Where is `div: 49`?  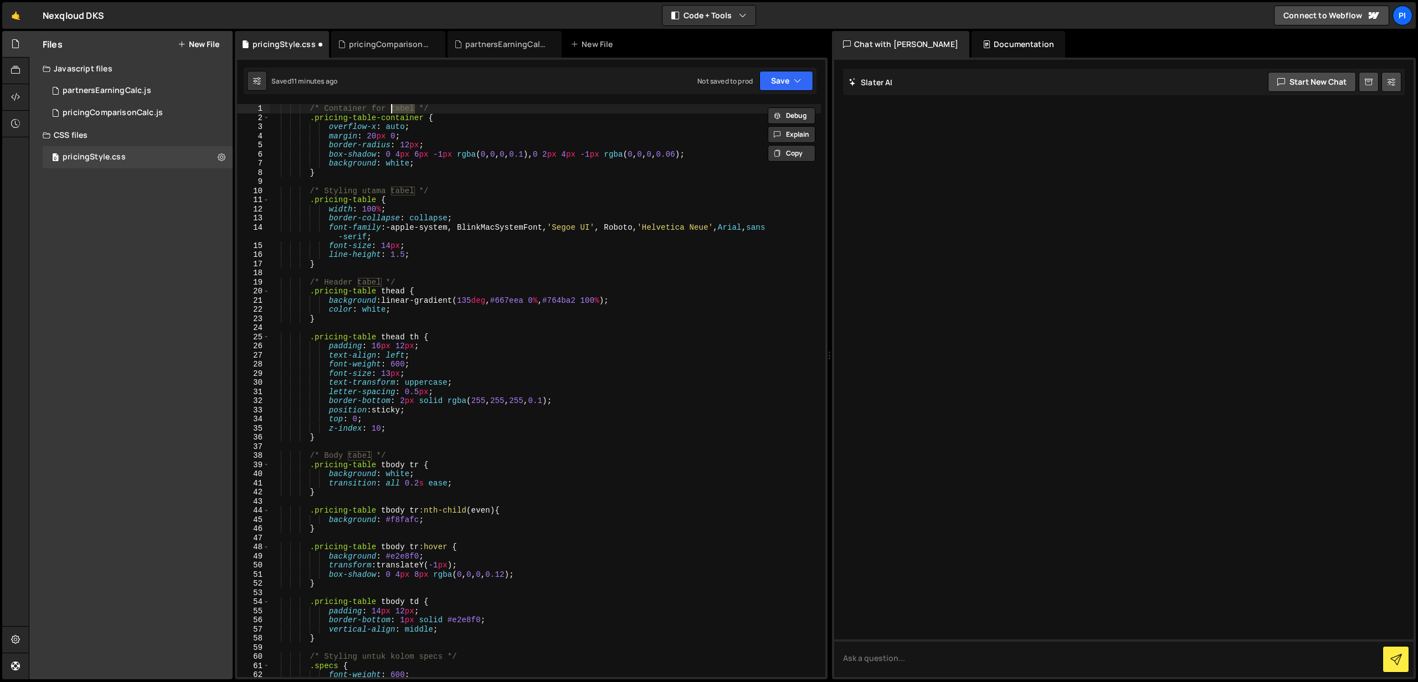 div: 49 is located at coordinates (253, 557).